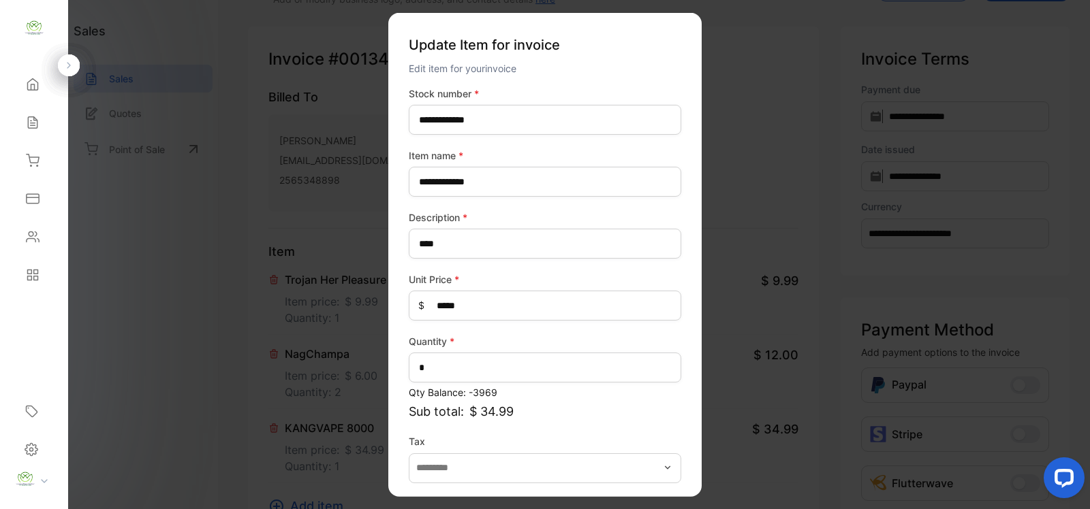 The height and width of the screenshot is (509, 1090). I want to click on img: profile, so click(25, 479).